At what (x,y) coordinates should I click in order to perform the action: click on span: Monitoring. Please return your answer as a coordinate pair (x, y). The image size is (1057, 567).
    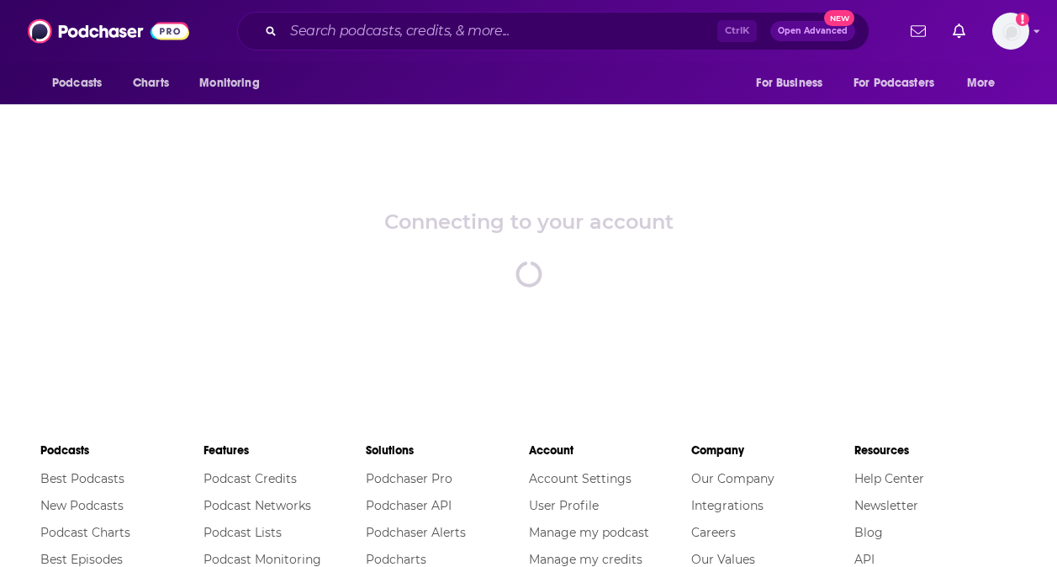
    Looking at the image, I should click on (229, 83).